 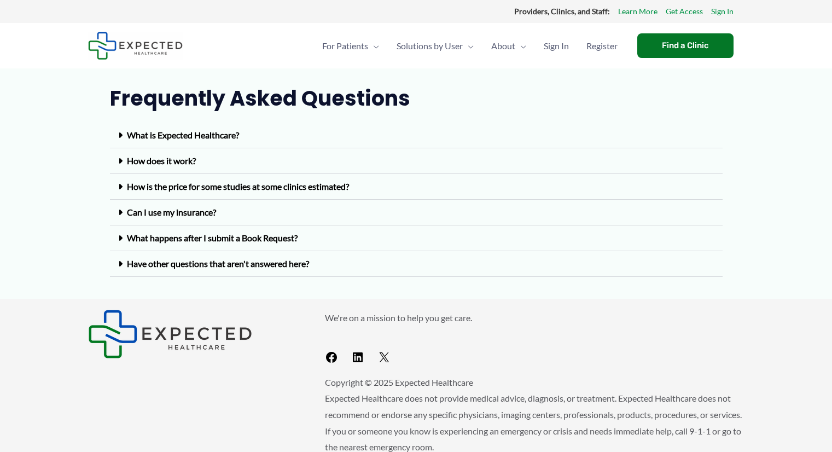 What do you see at coordinates (238, 186) in the screenshot?
I see `a: How is the price for some studies at some clinics estimated?` at bounding box center [238, 186].